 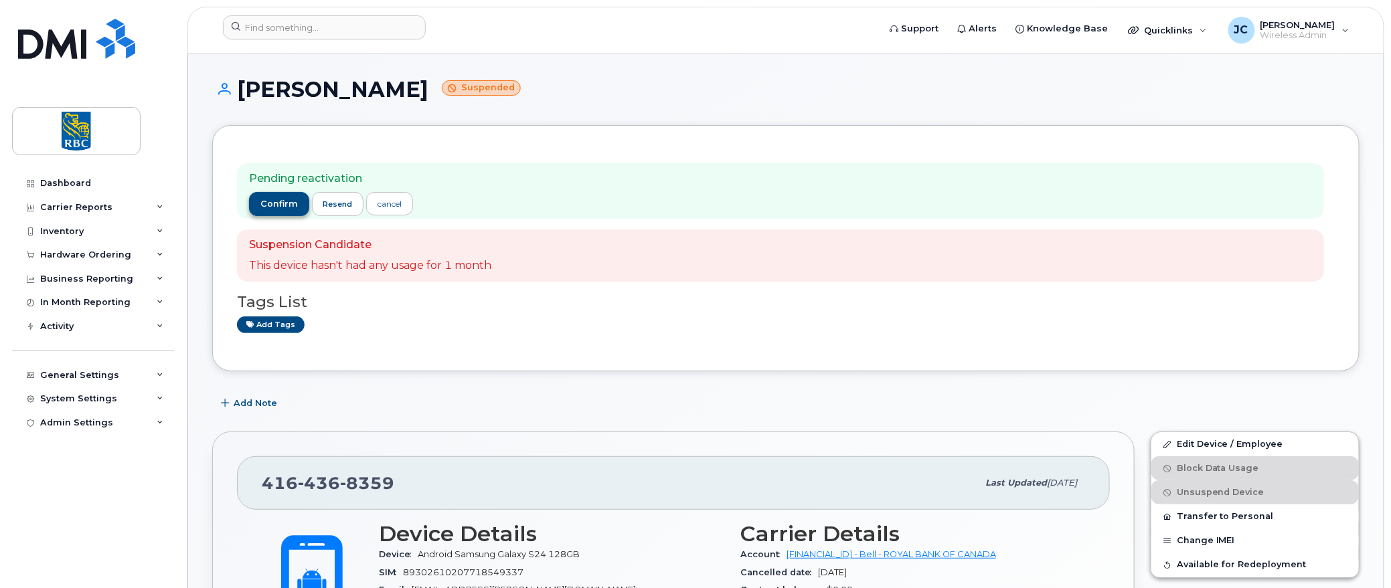 I want to click on button: Unsuspend Device, so click(x=1255, y=493).